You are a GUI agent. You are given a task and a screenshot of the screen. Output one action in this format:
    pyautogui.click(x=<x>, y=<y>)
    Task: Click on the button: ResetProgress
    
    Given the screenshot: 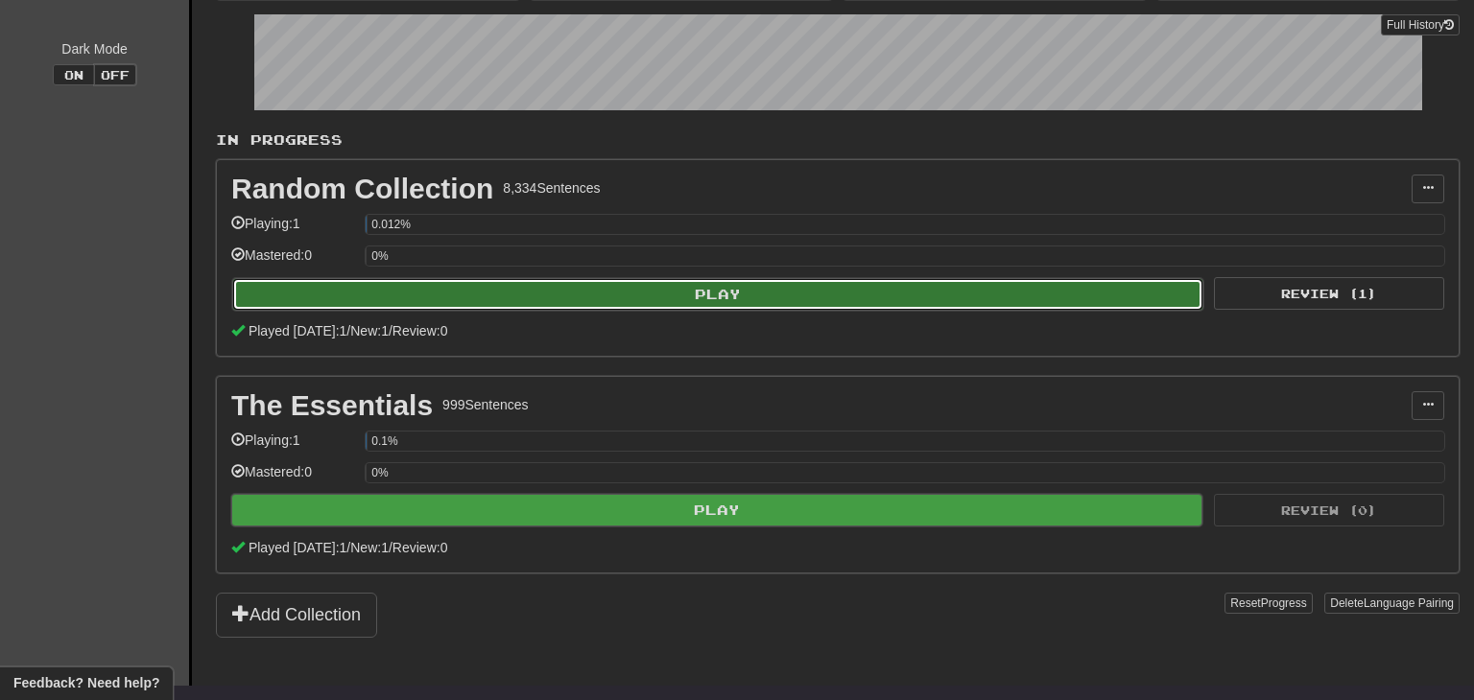 What is the action you would take?
    pyautogui.click(x=1267, y=603)
    